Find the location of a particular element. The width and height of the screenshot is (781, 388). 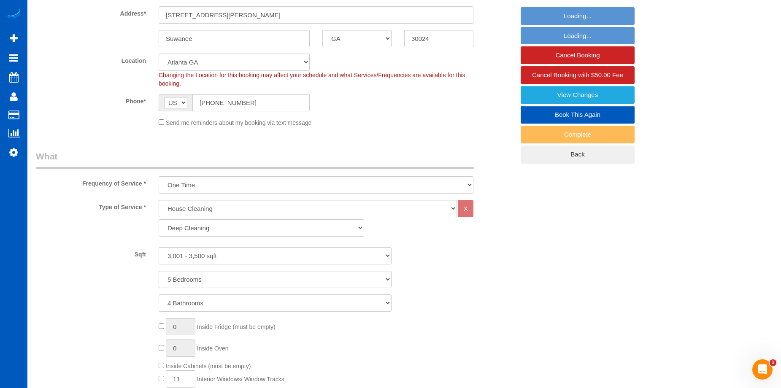

span: Send me reminders about my booking via text message is located at coordinates (239, 123).